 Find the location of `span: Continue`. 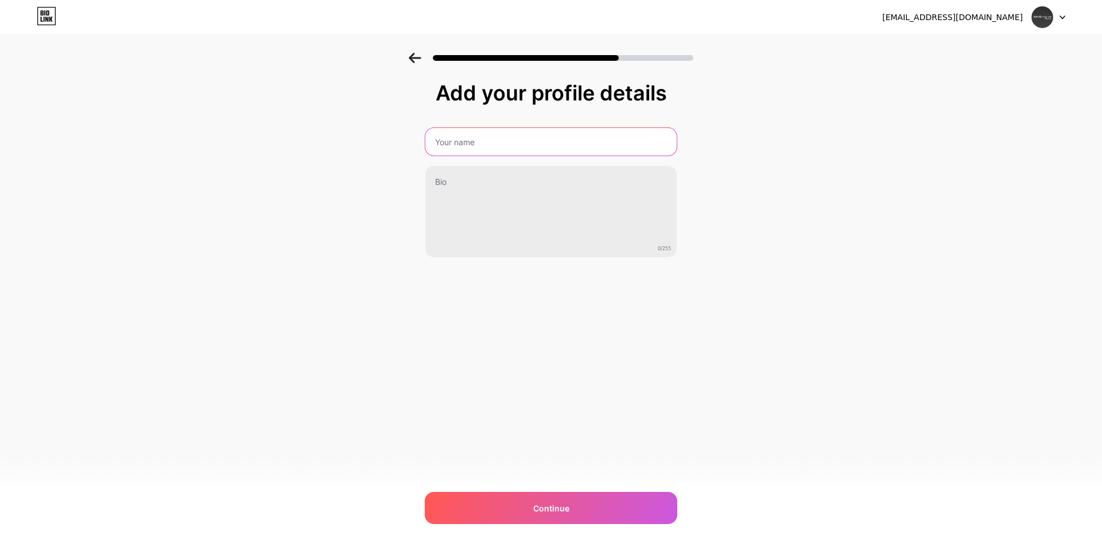

span: Continue is located at coordinates (551, 508).